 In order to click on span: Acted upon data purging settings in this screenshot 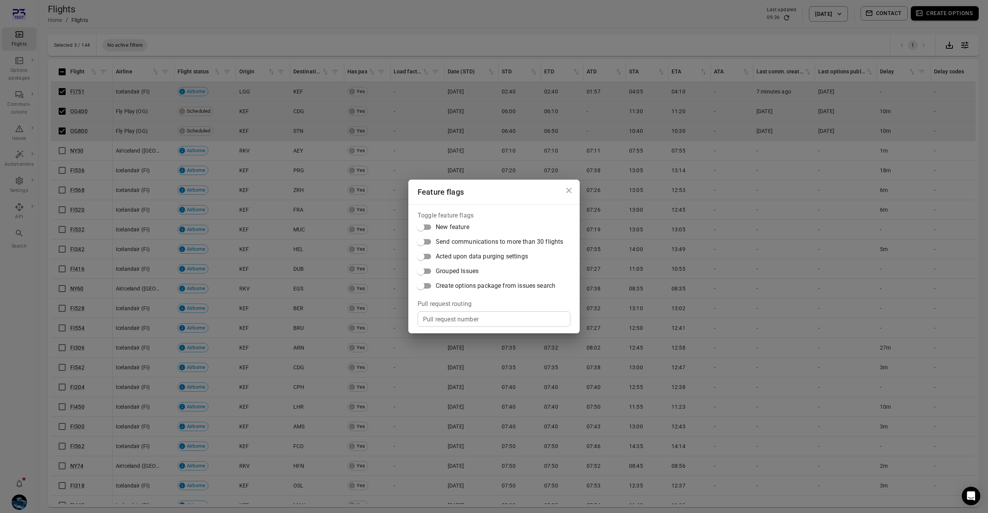, I will do `click(482, 256)`.